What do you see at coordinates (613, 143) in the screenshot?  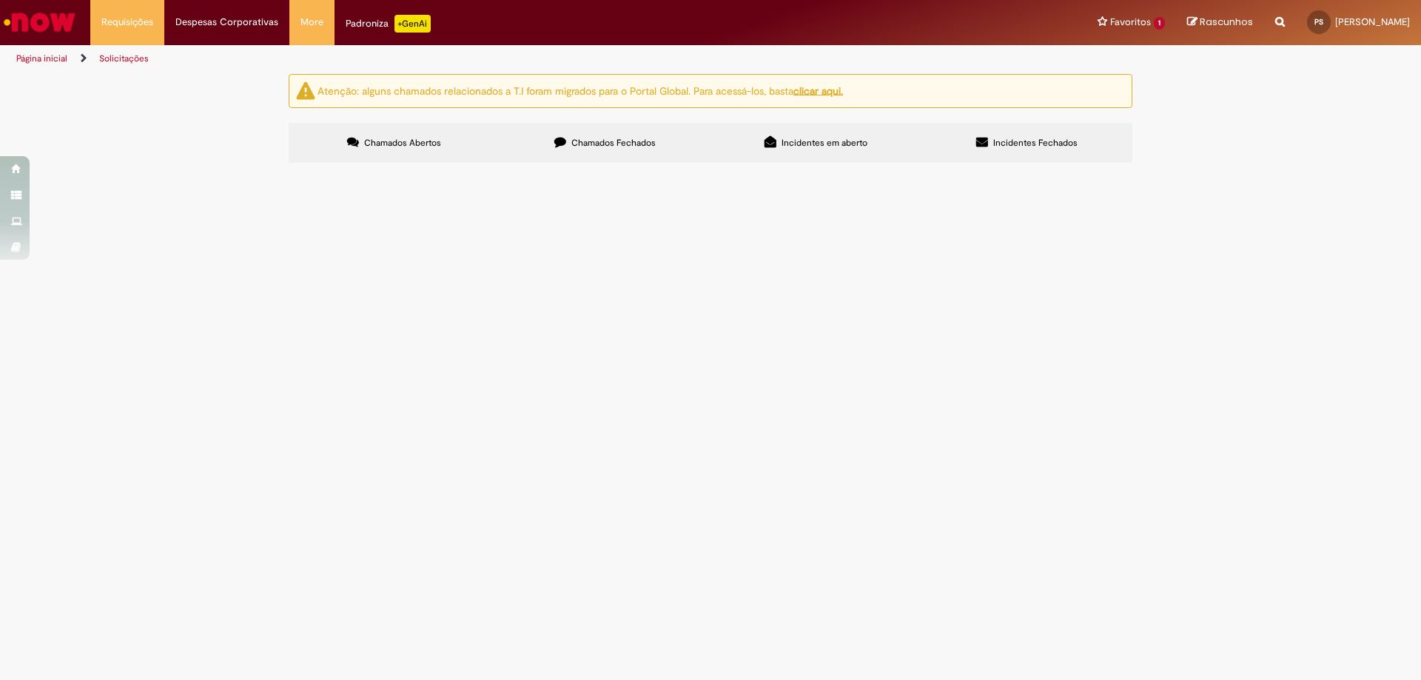 I see `span: Chamados Fechados` at bounding box center [613, 143].